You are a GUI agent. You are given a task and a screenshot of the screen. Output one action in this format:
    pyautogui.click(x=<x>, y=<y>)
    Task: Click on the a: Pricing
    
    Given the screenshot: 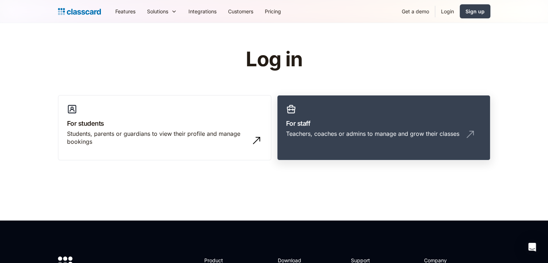 What is the action you would take?
    pyautogui.click(x=273, y=11)
    